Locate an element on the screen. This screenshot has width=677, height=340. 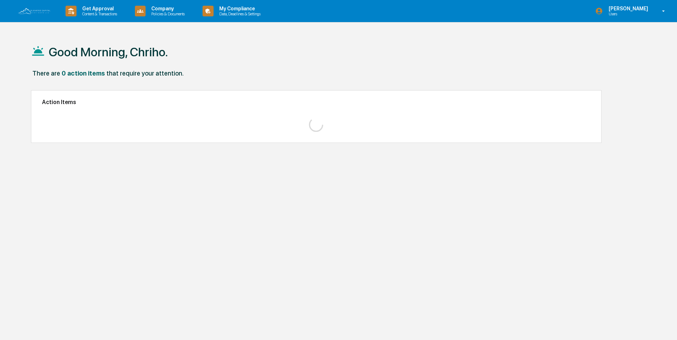
p: Get Approval is located at coordinates (99, 9).